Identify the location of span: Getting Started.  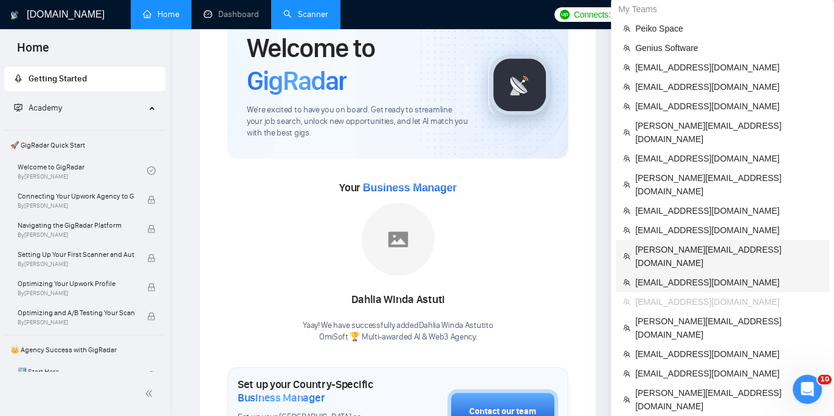
(58, 78).